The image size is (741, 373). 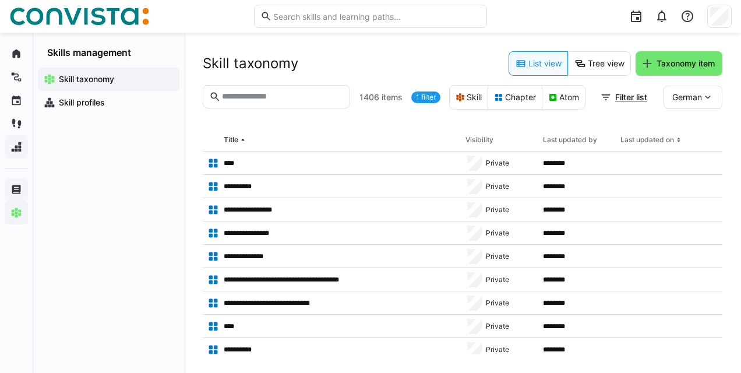 I want to click on div: Last updated by, so click(x=569, y=140).